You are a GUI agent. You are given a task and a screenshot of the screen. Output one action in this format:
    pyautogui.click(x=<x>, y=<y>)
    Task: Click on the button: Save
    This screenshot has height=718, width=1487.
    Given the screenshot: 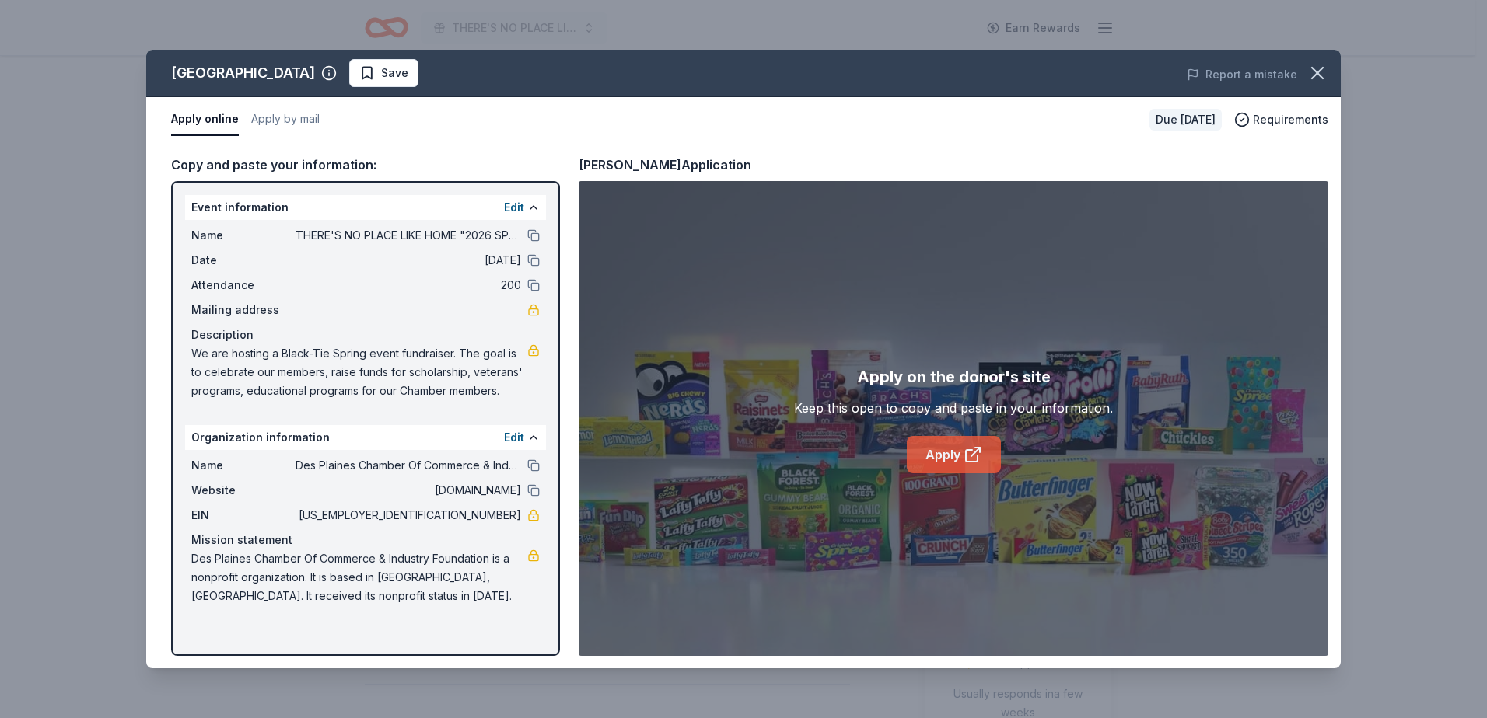 What is the action you would take?
    pyautogui.click(x=383, y=73)
    